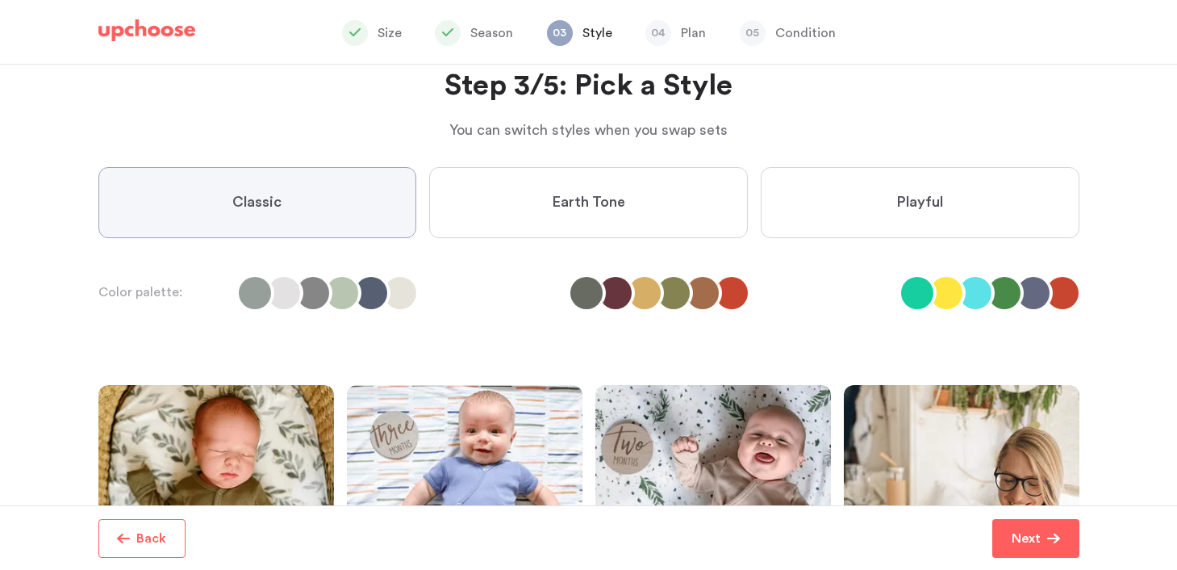 This screenshot has width=1177, height=570. What do you see at coordinates (588, 203) in the screenshot?
I see `span: Earth Tone` at bounding box center [588, 203].